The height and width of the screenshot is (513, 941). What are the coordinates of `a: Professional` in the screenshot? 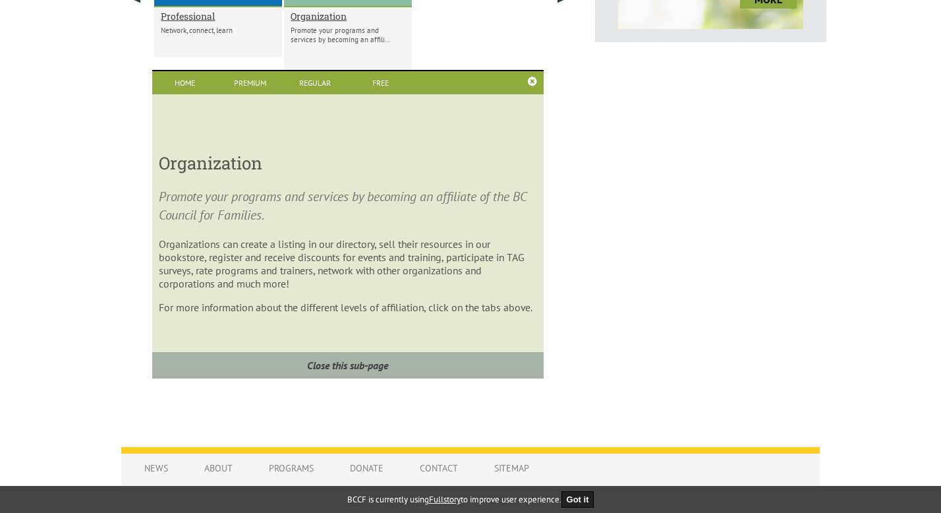 It's located at (218, 16).